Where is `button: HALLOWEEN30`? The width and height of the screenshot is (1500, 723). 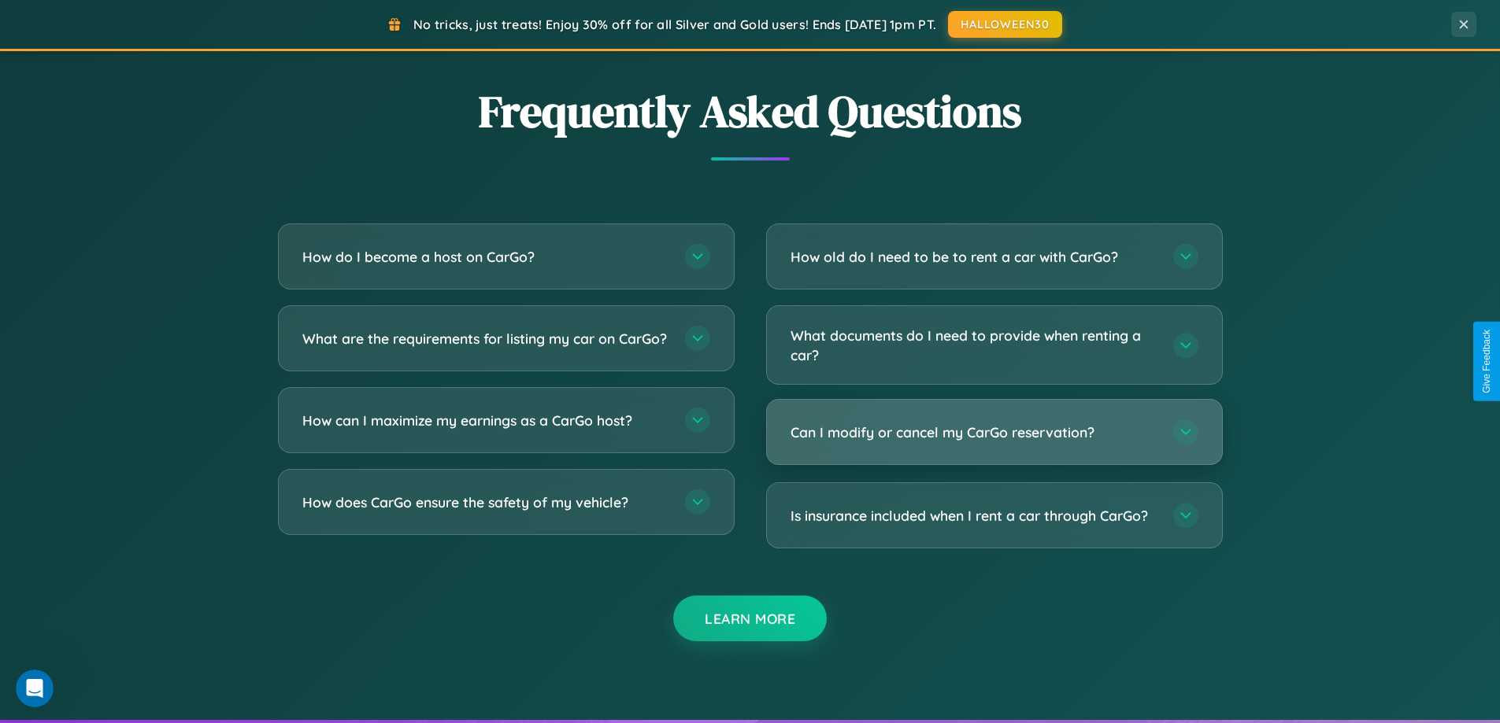
button: HALLOWEEN30 is located at coordinates (1005, 24).